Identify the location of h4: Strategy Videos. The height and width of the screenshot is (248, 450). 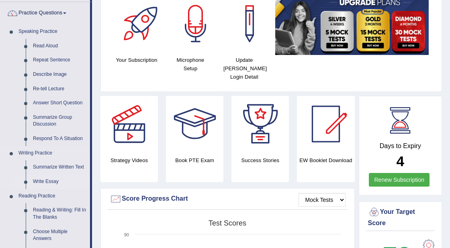
(129, 160).